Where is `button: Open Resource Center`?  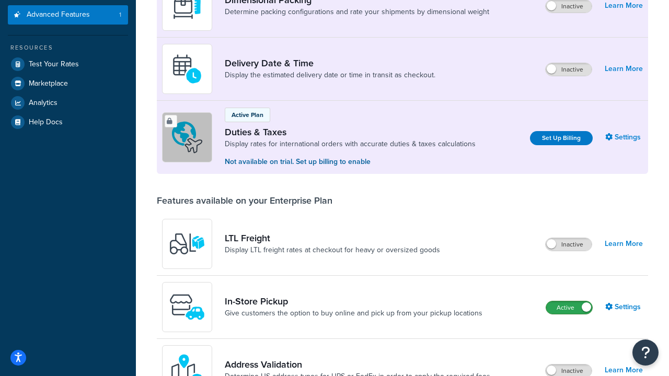 button: Open Resource Center is located at coordinates (646, 353).